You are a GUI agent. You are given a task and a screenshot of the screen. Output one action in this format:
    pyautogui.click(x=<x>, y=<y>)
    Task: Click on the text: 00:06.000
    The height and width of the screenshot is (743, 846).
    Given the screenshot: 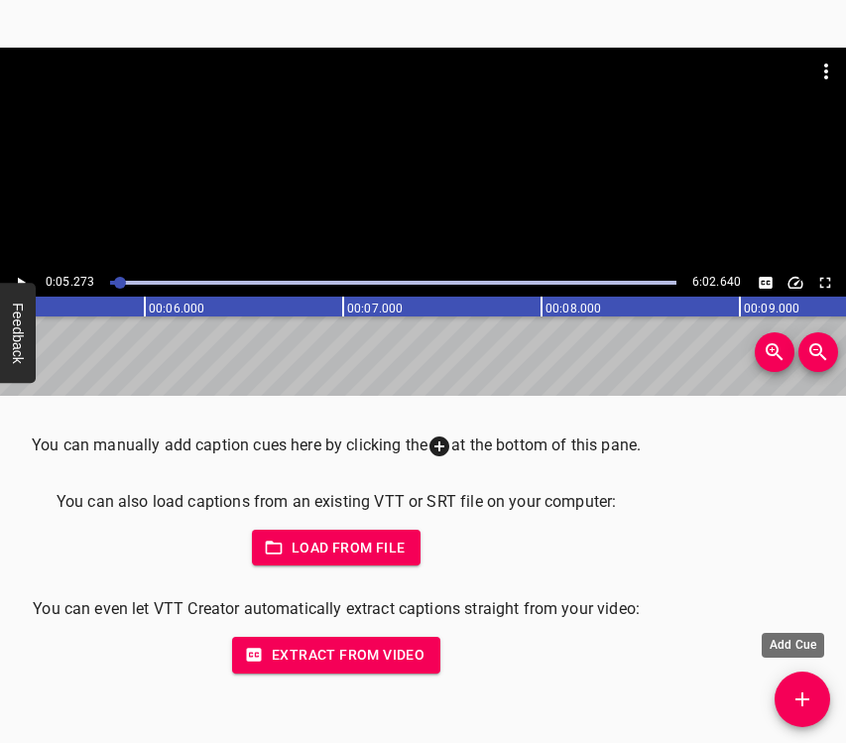 What is the action you would take?
    pyautogui.click(x=176, y=308)
    